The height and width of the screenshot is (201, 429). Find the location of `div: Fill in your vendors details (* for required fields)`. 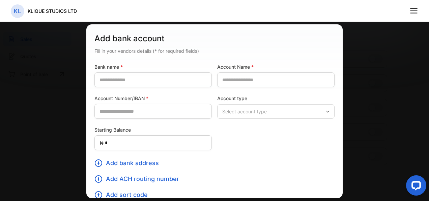

div: Fill in your vendors details (* for required fields) is located at coordinates (215, 51).